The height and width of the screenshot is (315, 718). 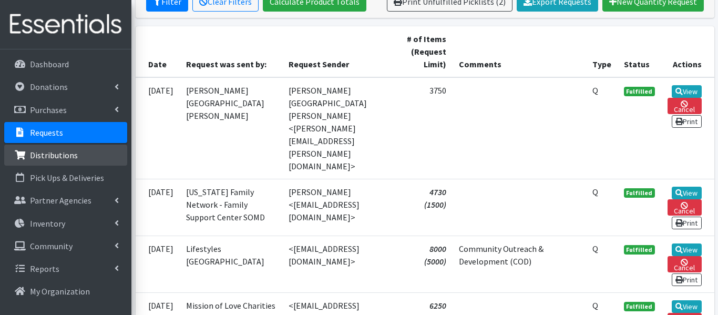 What do you see at coordinates (66, 110) in the screenshot?
I see `a: Purchases` at bounding box center [66, 110].